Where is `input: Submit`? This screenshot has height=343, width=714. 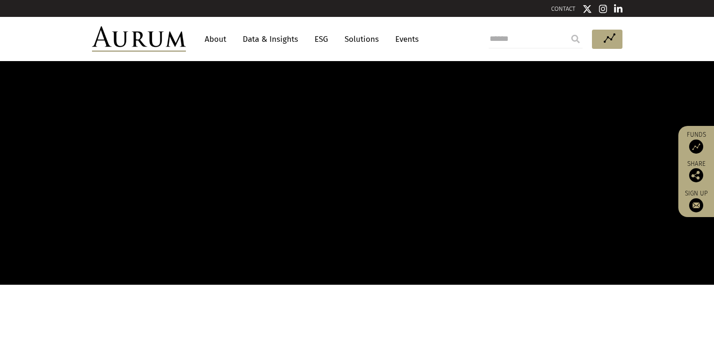
input: Submit is located at coordinates (576, 39).